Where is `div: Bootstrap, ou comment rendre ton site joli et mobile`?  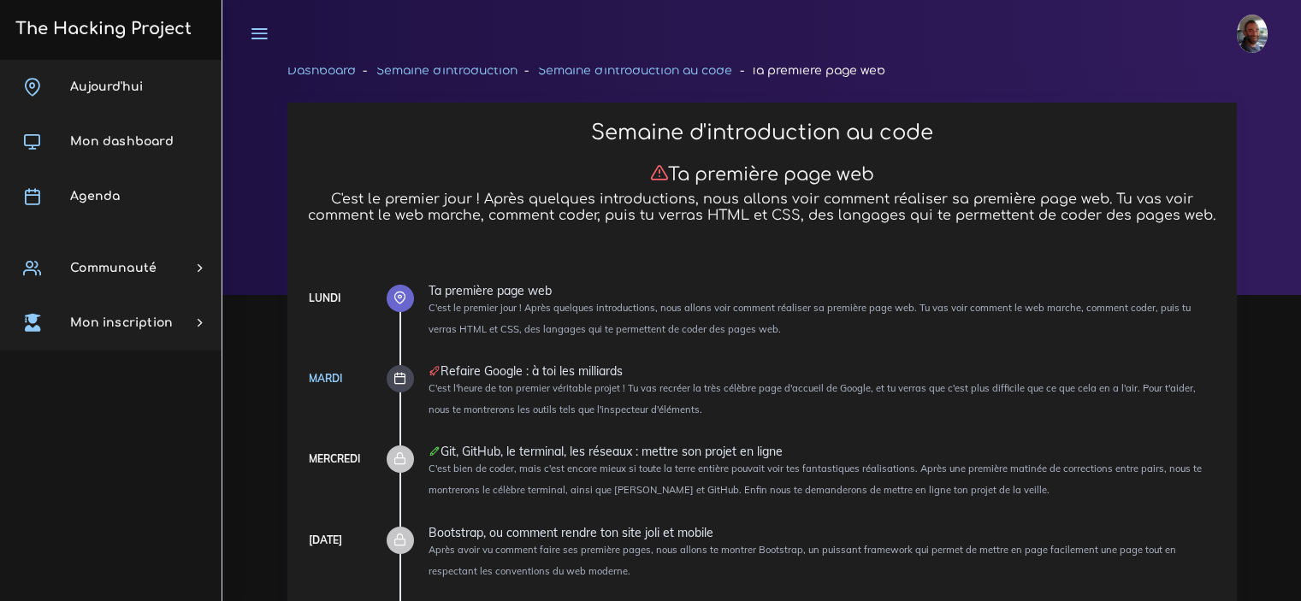
div: Bootstrap, ou comment rendre ton site joli et mobile is located at coordinates (824, 533).